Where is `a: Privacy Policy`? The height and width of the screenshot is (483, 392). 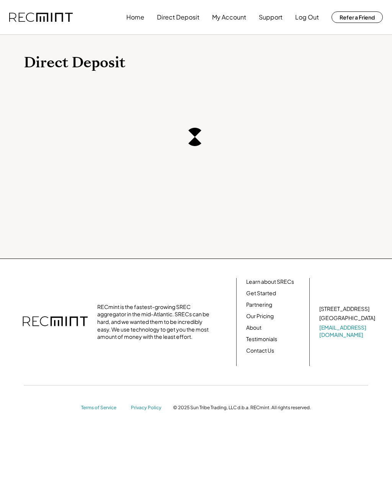 a: Privacy Policy is located at coordinates (148, 408).